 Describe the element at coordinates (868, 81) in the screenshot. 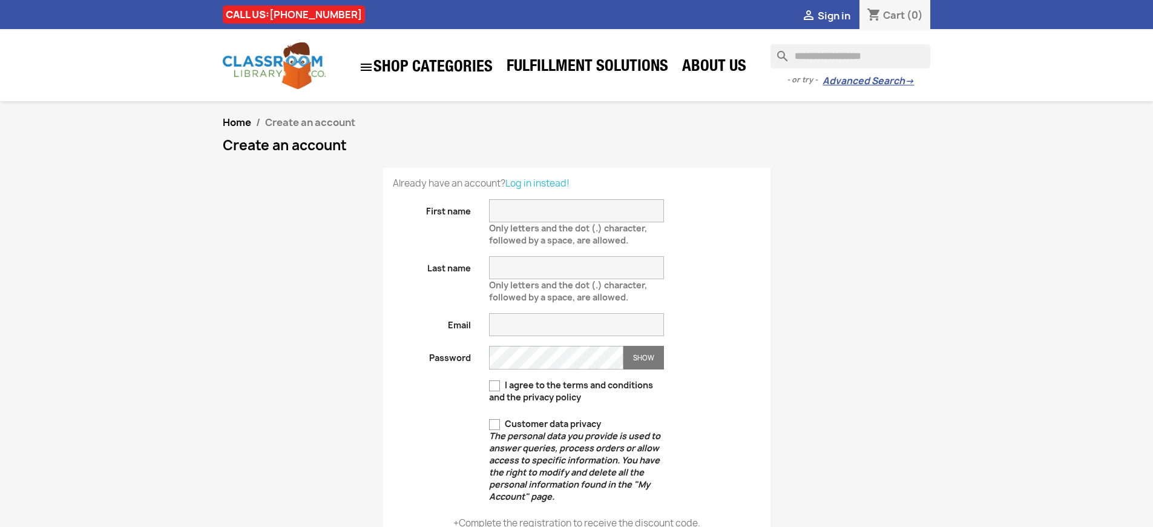

I see `a: Advanced Search→` at that location.